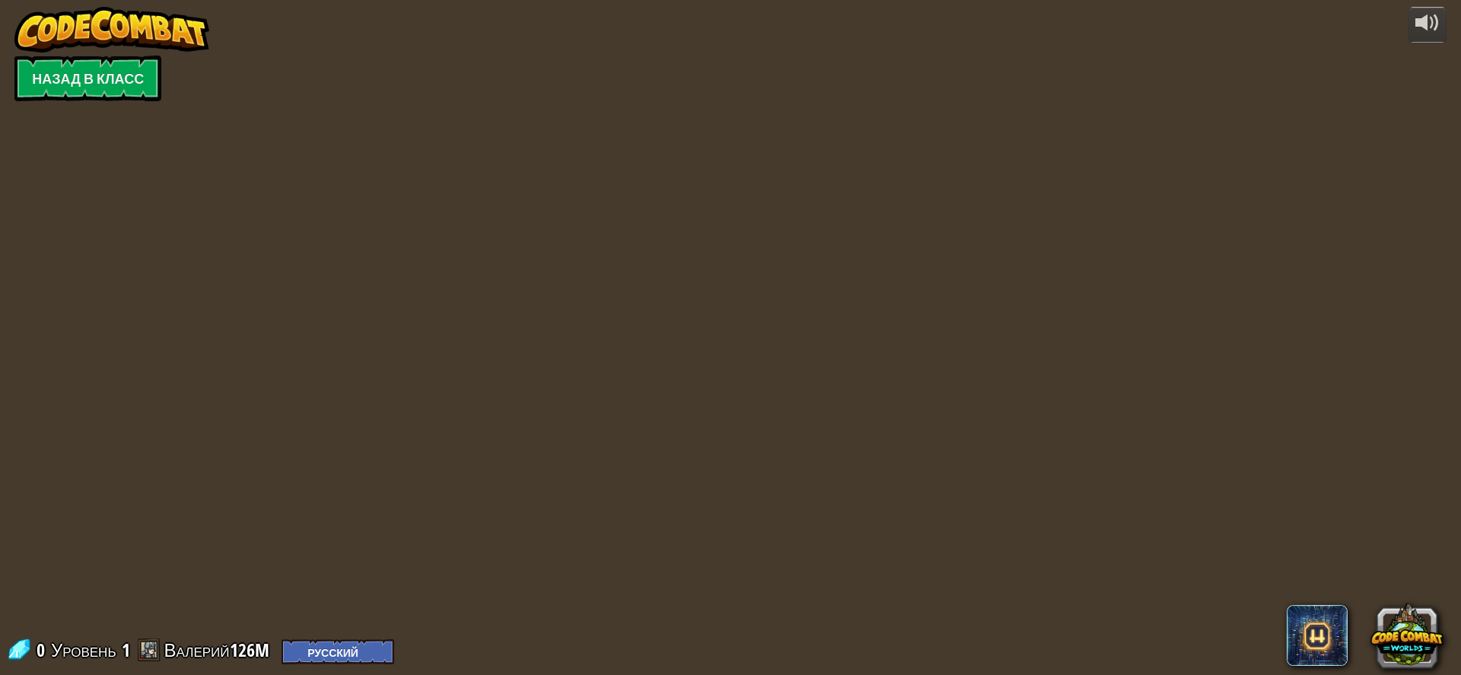 The height and width of the screenshot is (675, 1461). What do you see at coordinates (88, 78) in the screenshot?
I see `a: Назад в класс` at bounding box center [88, 78].